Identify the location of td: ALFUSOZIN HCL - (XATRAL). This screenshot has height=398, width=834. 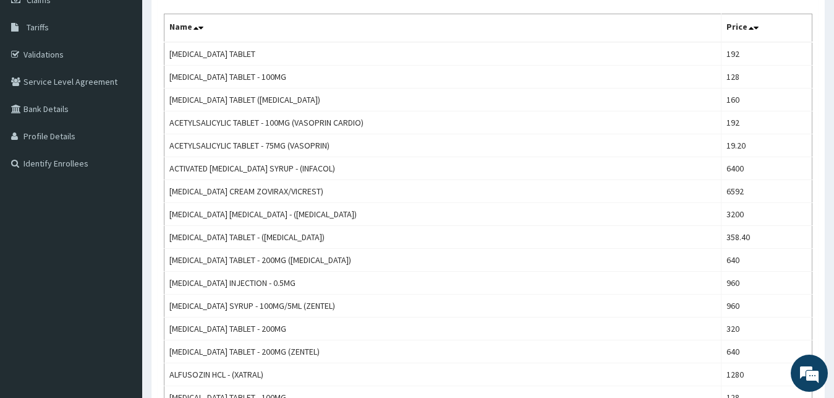
(443, 374).